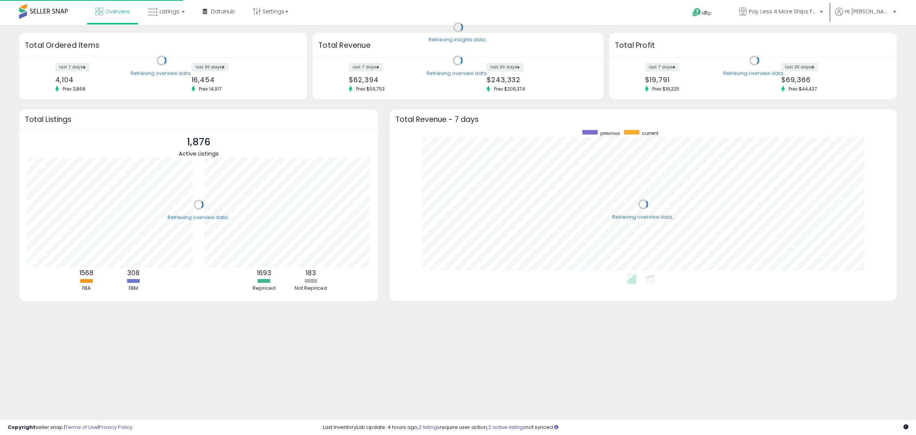 Image resolution: width=916 pixels, height=435 pixels. Describe the element at coordinates (223, 11) in the screenshot. I see `span: DataHub` at that location.